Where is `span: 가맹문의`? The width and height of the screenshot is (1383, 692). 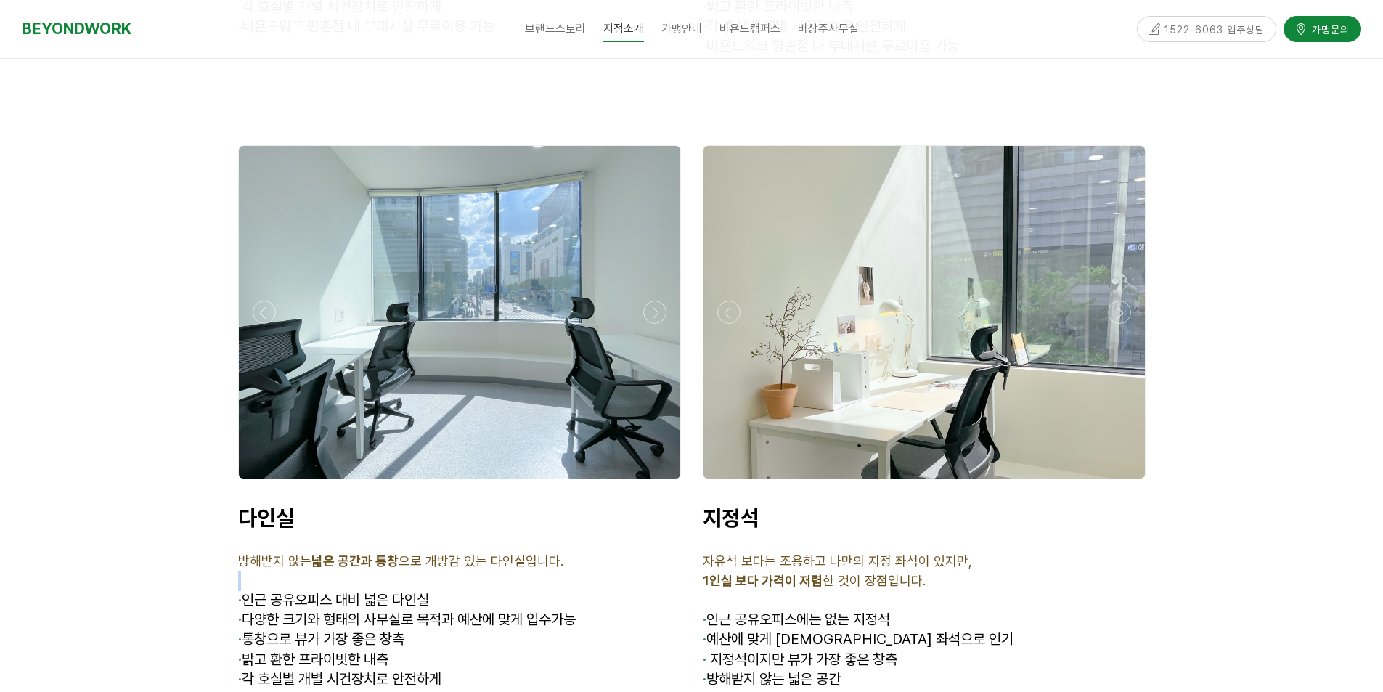
span: 가맹문의 is located at coordinates (1328, 29).